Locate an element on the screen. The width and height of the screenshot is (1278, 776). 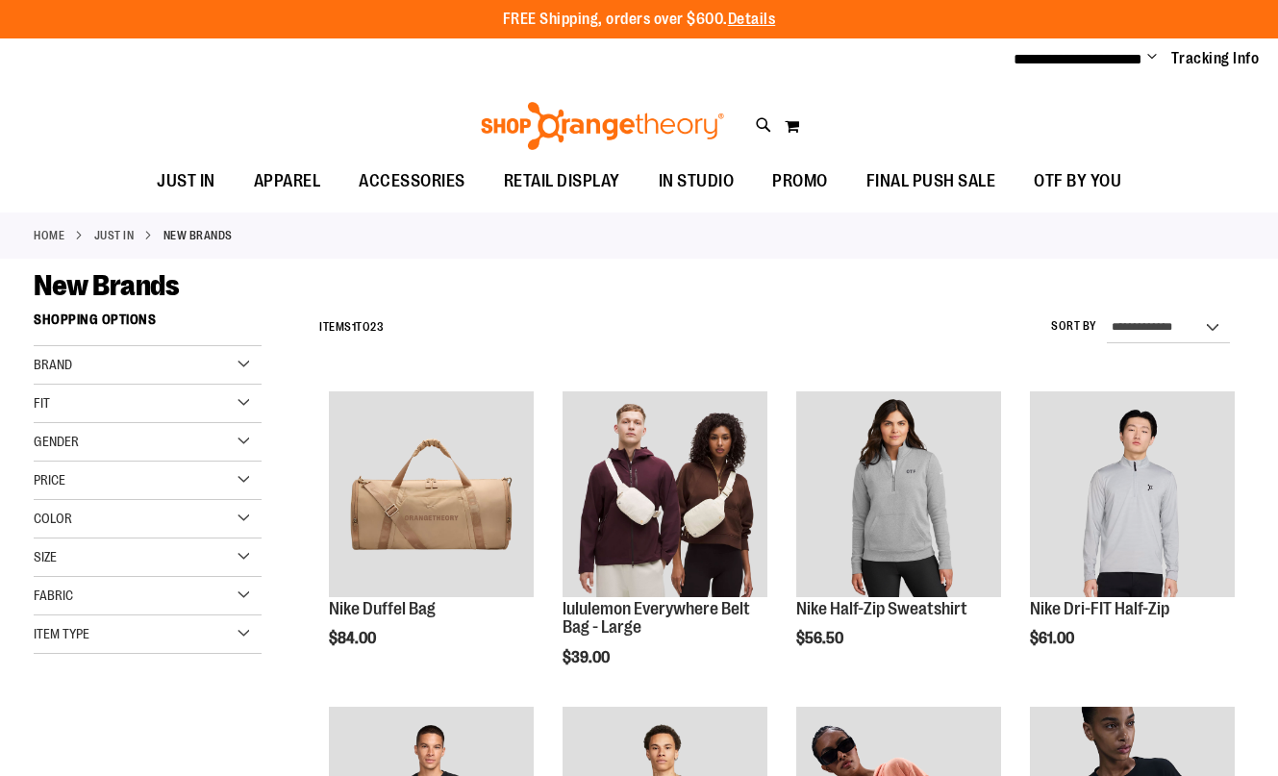
span: 23 is located at coordinates (377, 327).